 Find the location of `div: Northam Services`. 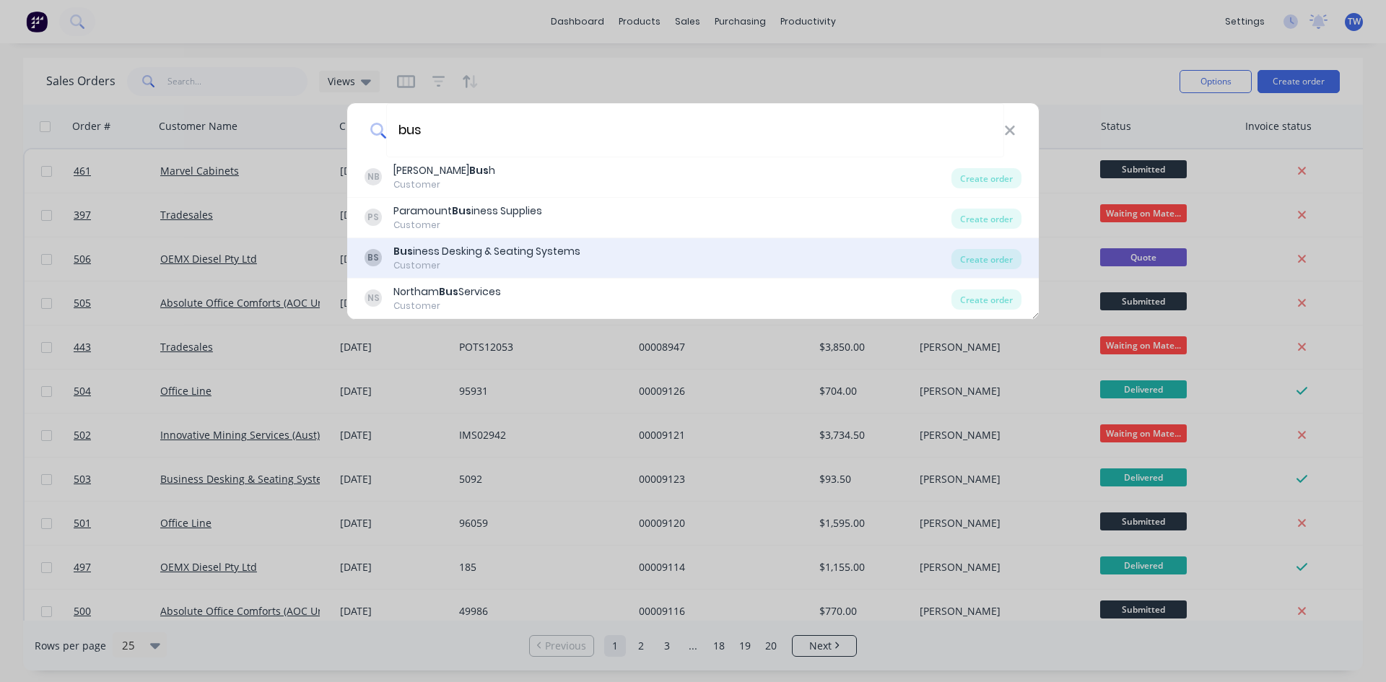

div: Northam Services is located at coordinates (447, 292).